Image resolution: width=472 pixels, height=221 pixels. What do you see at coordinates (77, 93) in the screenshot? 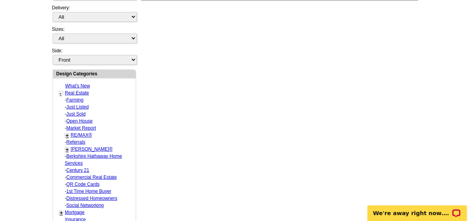
I see `a: Real Estate` at bounding box center [77, 93].